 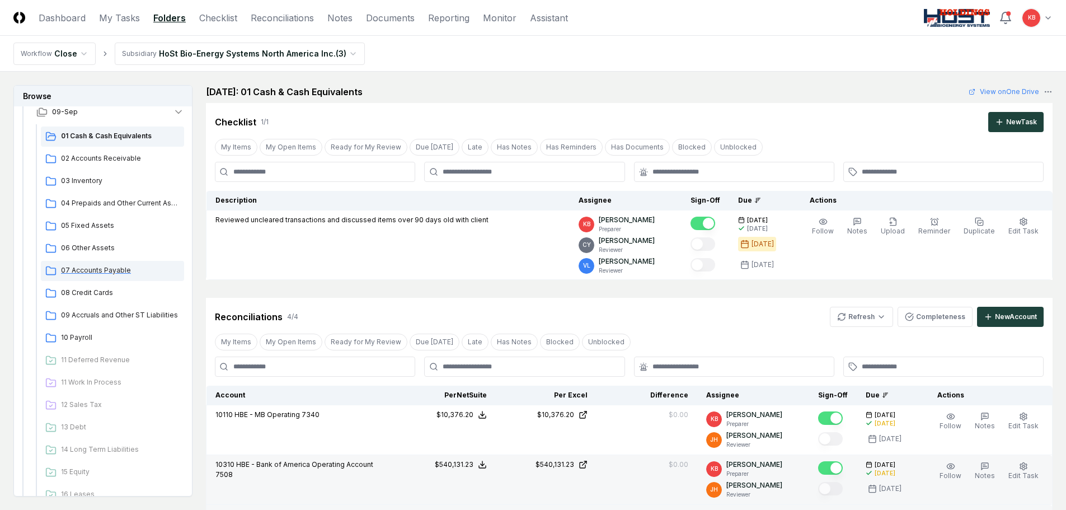 I want to click on div: Actions, so click(x=922, y=200).